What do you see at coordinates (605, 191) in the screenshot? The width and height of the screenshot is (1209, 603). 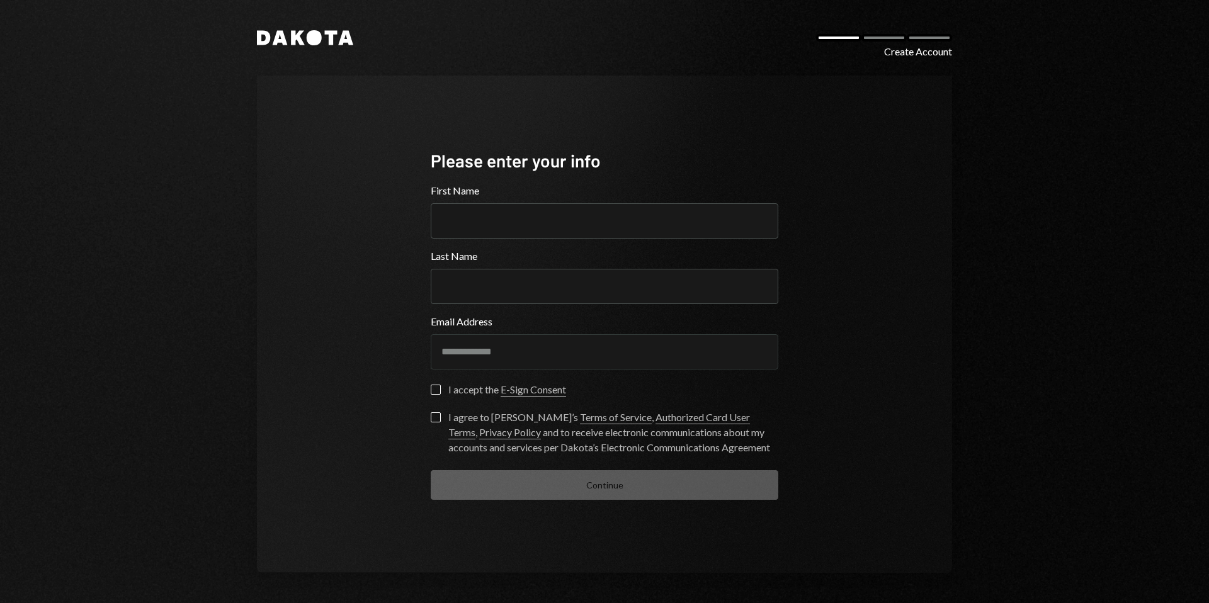 I see `label: First Name` at bounding box center [605, 191].